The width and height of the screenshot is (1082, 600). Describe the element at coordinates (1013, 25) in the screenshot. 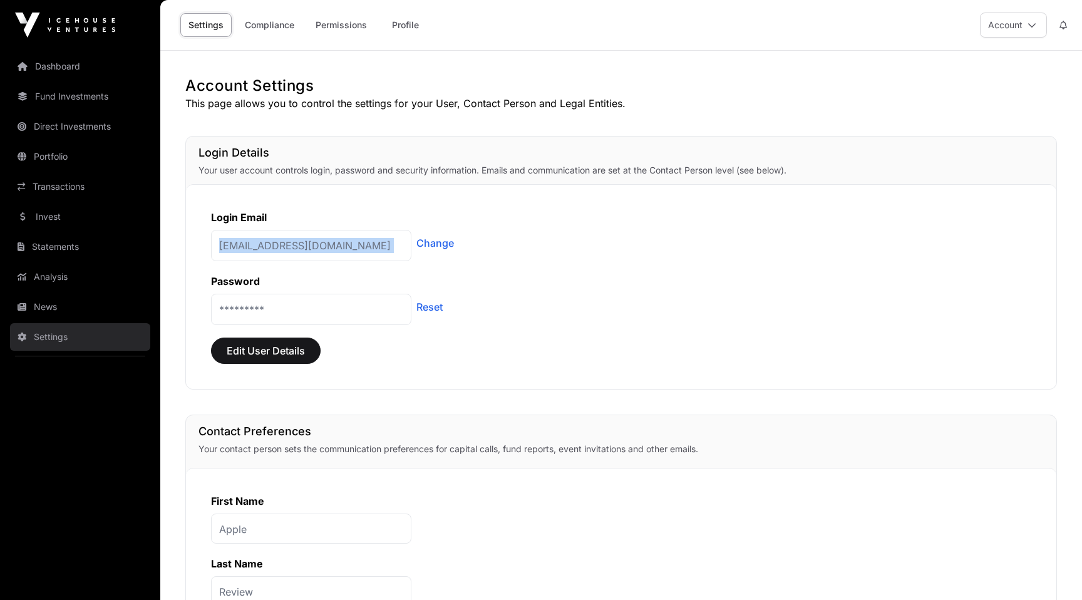

I see `button: Account` at that location.